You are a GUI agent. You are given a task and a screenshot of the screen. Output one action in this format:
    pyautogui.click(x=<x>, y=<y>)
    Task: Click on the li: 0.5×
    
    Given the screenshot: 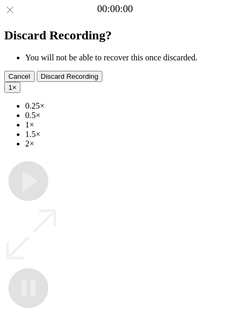 What is the action you would take?
    pyautogui.click(x=126, y=116)
    